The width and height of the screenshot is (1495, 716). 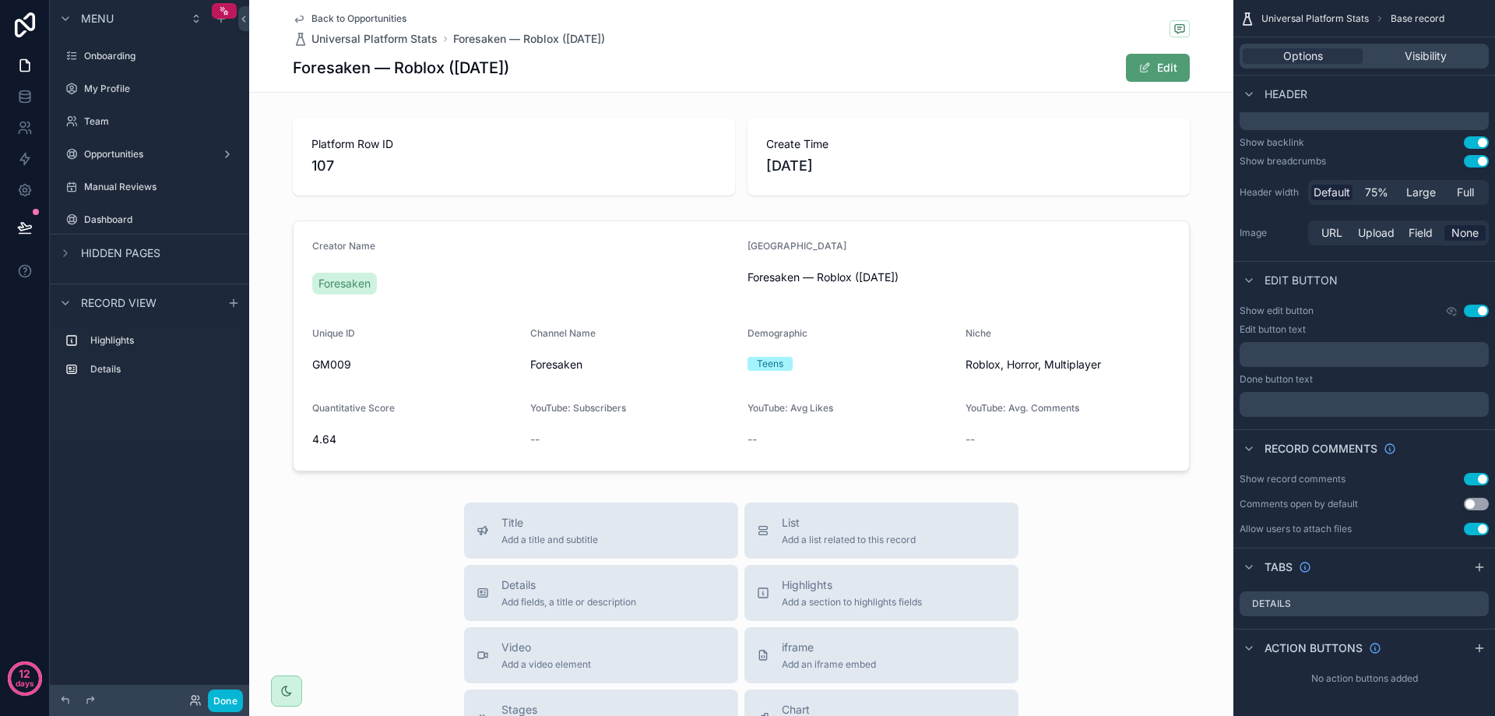 I want to click on label: Highlights, so click(x=162, y=340).